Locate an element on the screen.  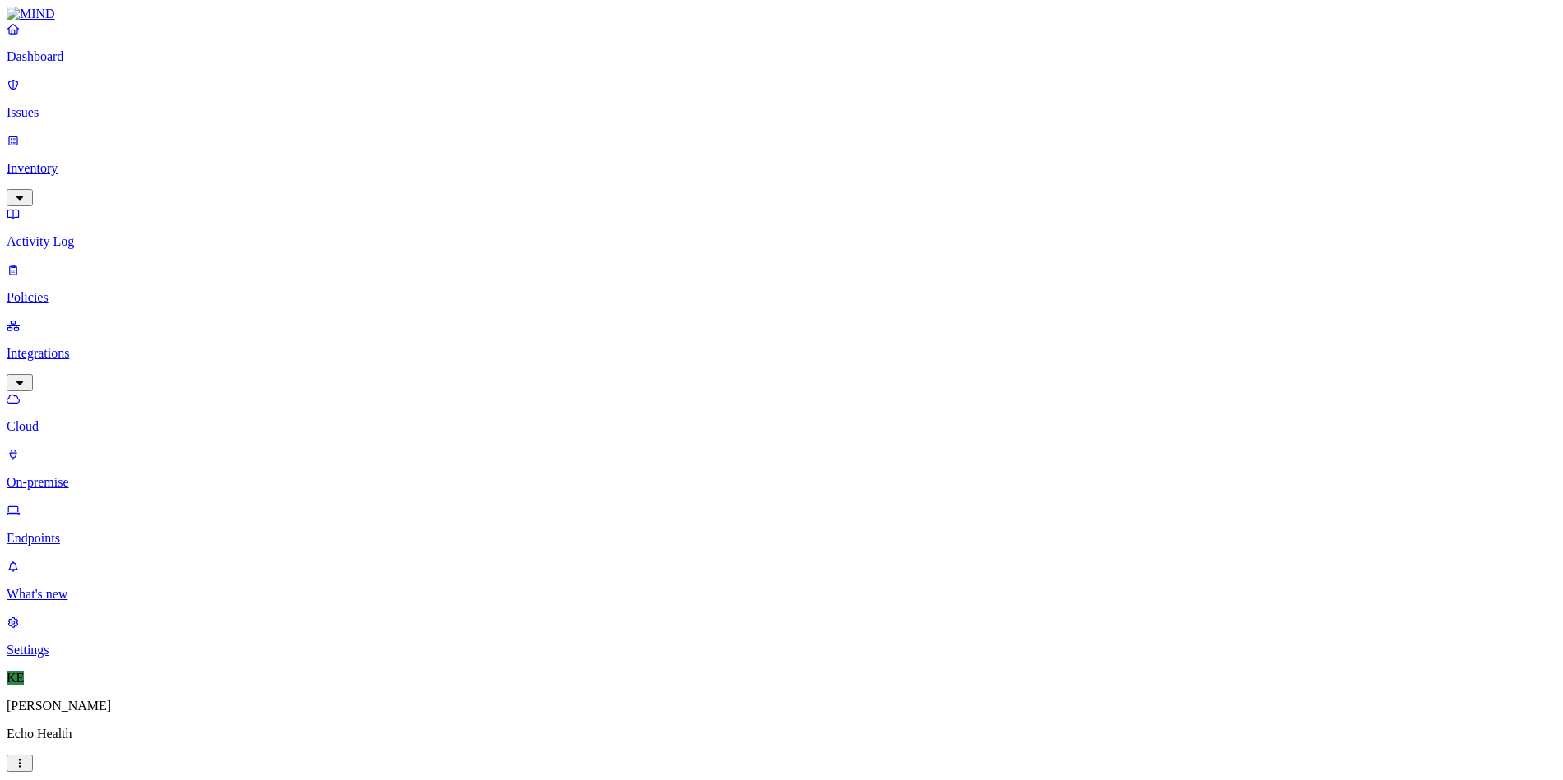
p: Endpoints is located at coordinates (781, 539).